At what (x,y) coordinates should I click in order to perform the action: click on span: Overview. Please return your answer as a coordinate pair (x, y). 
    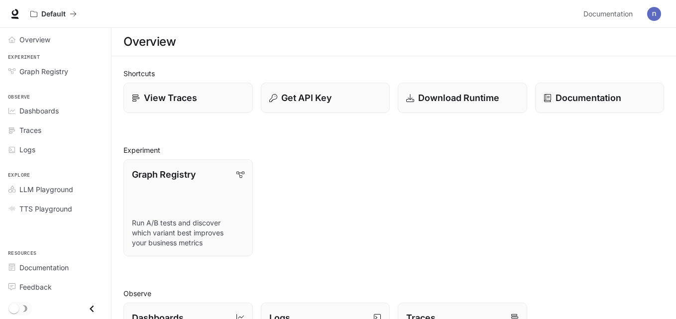
    Looking at the image, I should click on (35, 39).